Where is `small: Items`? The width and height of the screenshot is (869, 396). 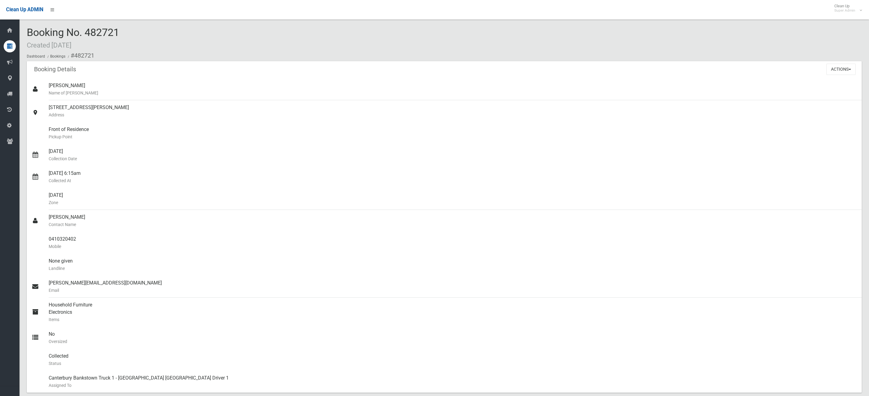
small: Items is located at coordinates (453, 319).